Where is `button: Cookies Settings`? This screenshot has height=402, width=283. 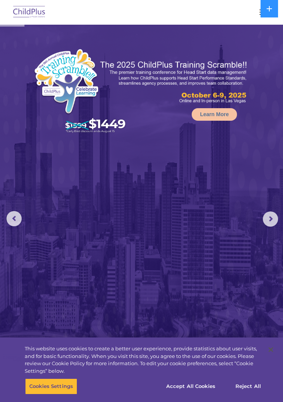
button: Cookies Settings is located at coordinates (51, 387).